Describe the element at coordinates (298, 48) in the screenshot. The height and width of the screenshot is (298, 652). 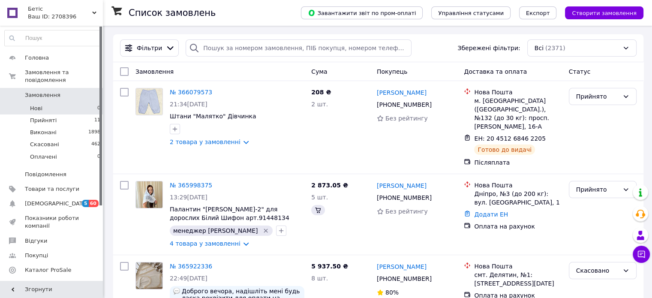
I see `input: Пошук за номером замовлення, ПІБ покупця, номером телефону, Email, номером накладної` at that location.